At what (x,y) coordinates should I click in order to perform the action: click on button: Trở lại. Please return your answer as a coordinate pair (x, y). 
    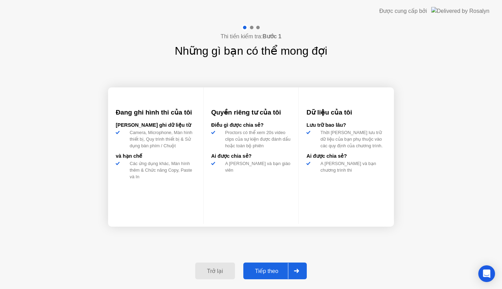
    Looking at the image, I should click on (215, 271).